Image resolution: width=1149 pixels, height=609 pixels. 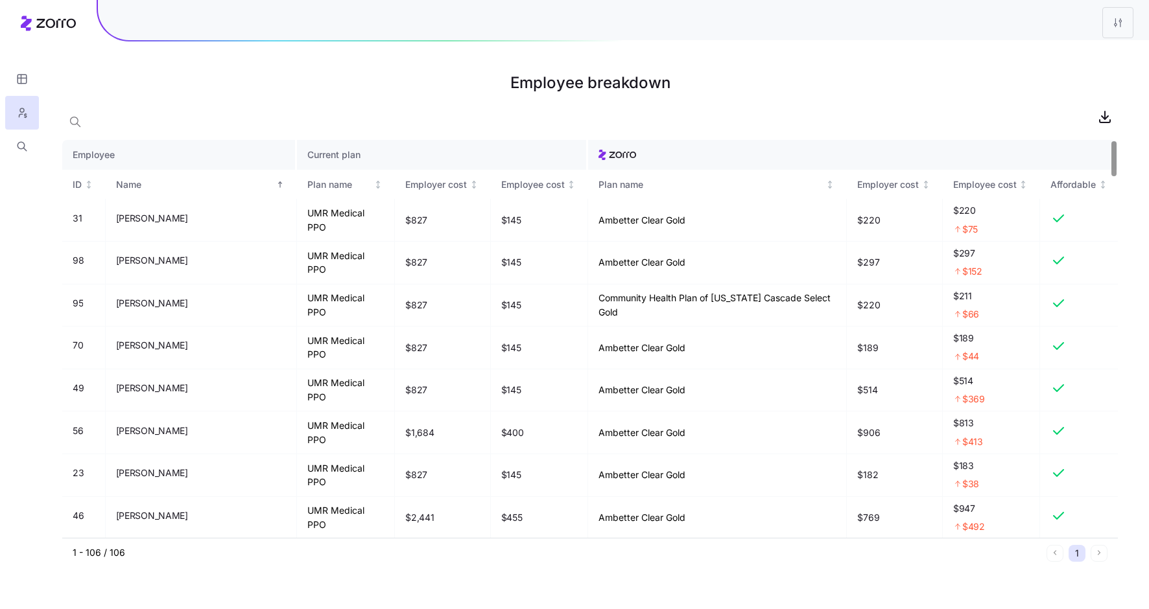 I want to click on div: Affordable, so click(x=1073, y=185).